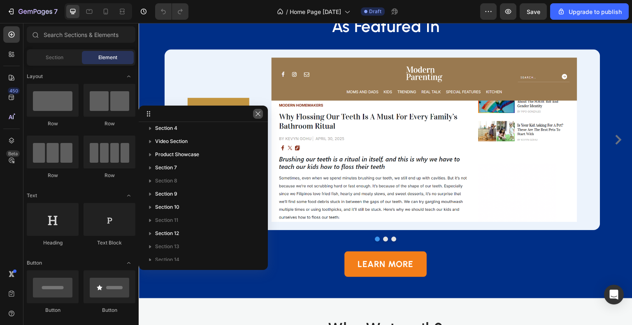 Image resolution: width=632 pixels, height=325 pixels. I want to click on span: Section, so click(54, 58).